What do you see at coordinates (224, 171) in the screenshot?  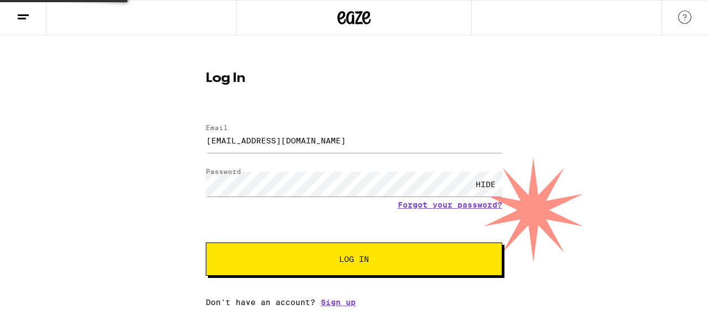 I see `label: Password` at bounding box center [224, 171].